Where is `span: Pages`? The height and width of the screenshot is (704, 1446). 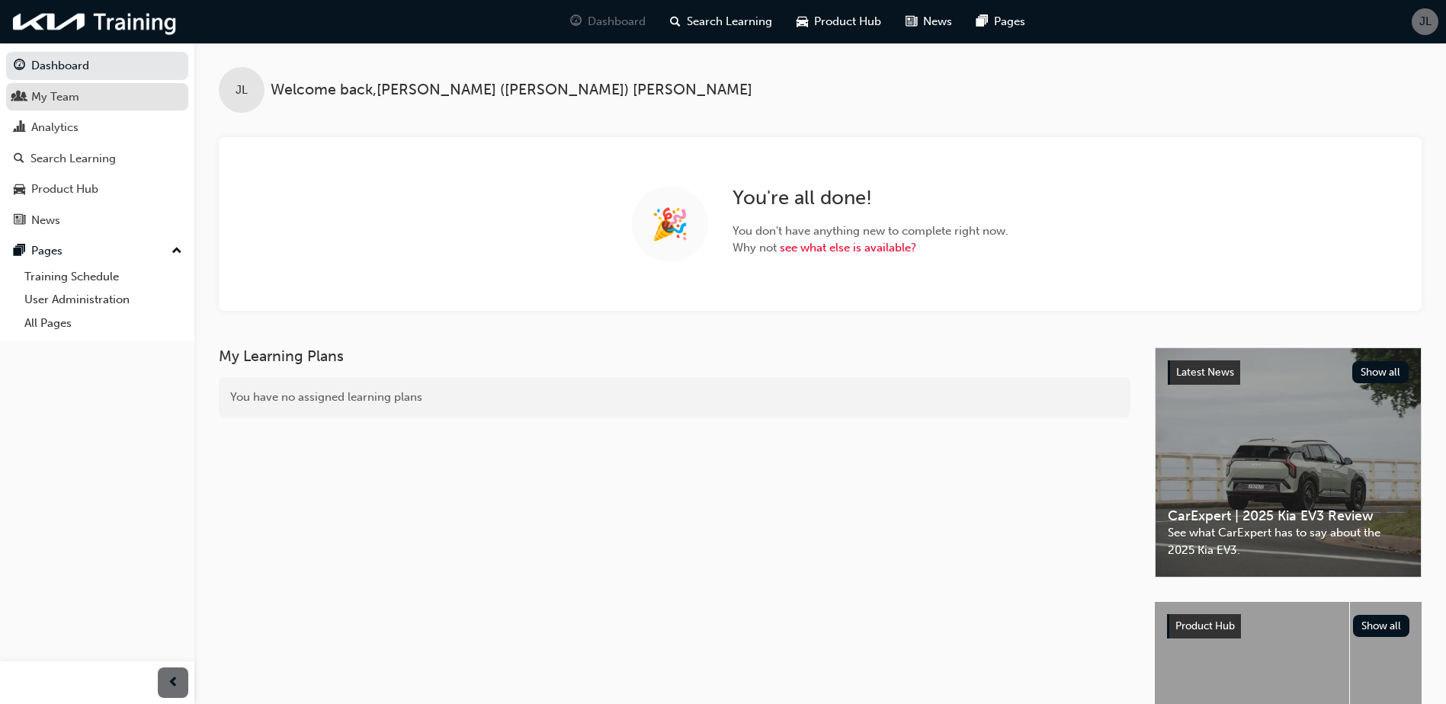
span: Pages is located at coordinates (1009, 21).